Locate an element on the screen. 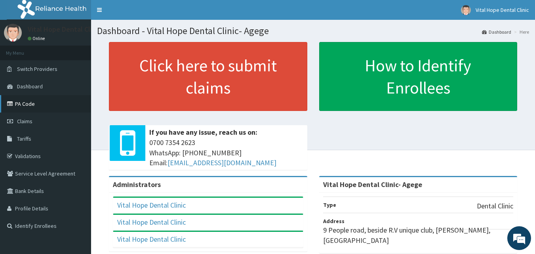  a: Dashboard is located at coordinates (497, 32).